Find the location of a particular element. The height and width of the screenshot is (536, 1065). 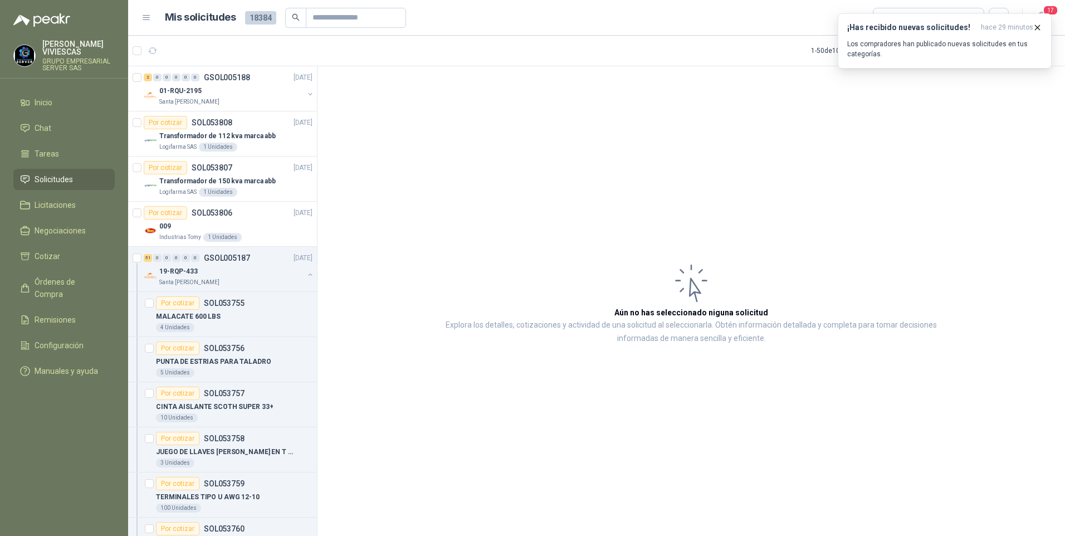

p: MALACATE 600 LBS is located at coordinates (188, 316).